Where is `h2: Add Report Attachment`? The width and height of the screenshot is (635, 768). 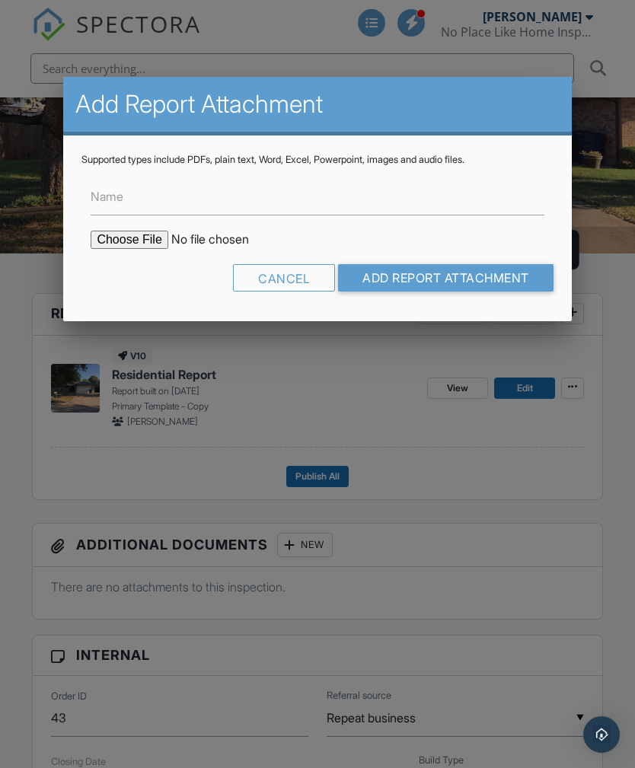
h2: Add Report Attachment is located at coordinates (317, 104).